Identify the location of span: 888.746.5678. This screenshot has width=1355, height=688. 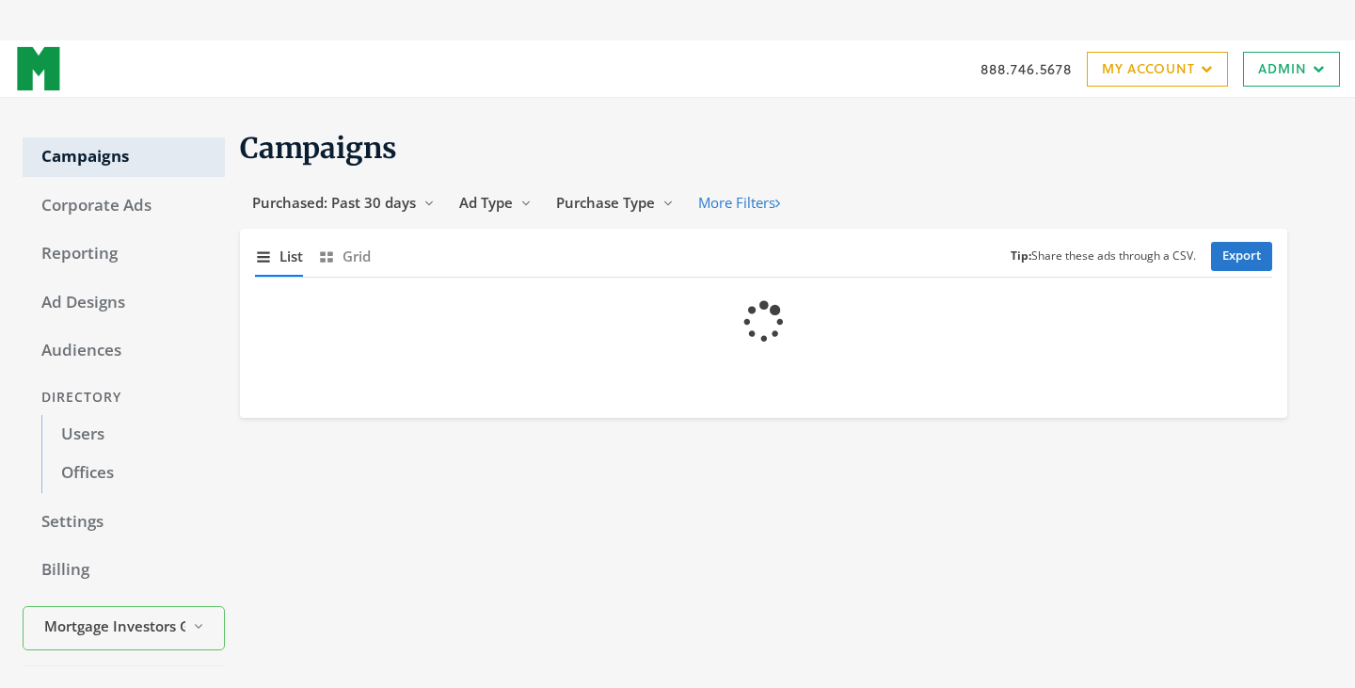
(1026, 69).